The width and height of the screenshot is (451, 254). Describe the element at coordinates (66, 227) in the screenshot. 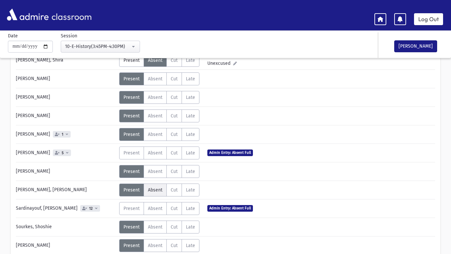

I see `div: Sourkes, Shoshie` at that location.